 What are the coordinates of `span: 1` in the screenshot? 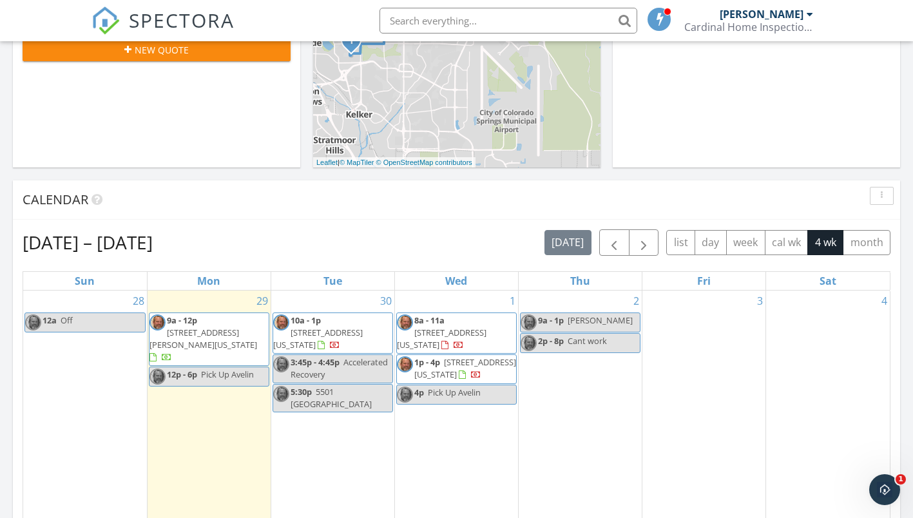 It's located at (901, 479).